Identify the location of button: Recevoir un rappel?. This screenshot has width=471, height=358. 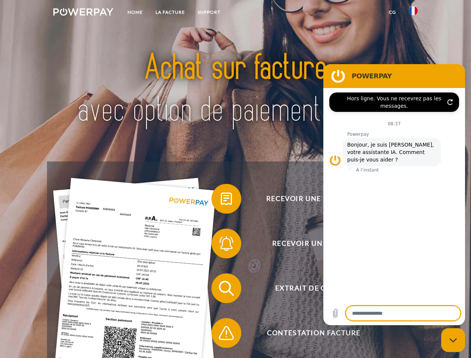
(309, 244).